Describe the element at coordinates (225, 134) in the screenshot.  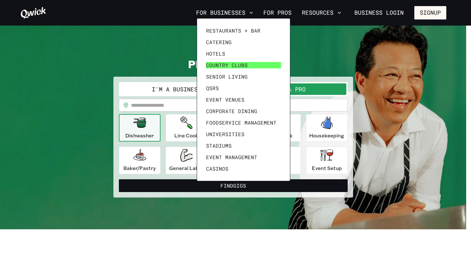
I see `span: Universities` at that location.